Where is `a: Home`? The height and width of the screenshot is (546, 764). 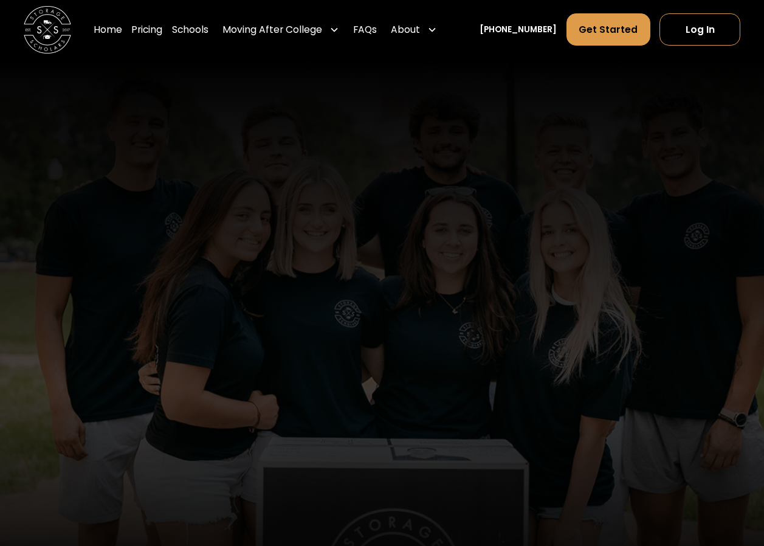 a: Home is located at coordinates (108, 29).